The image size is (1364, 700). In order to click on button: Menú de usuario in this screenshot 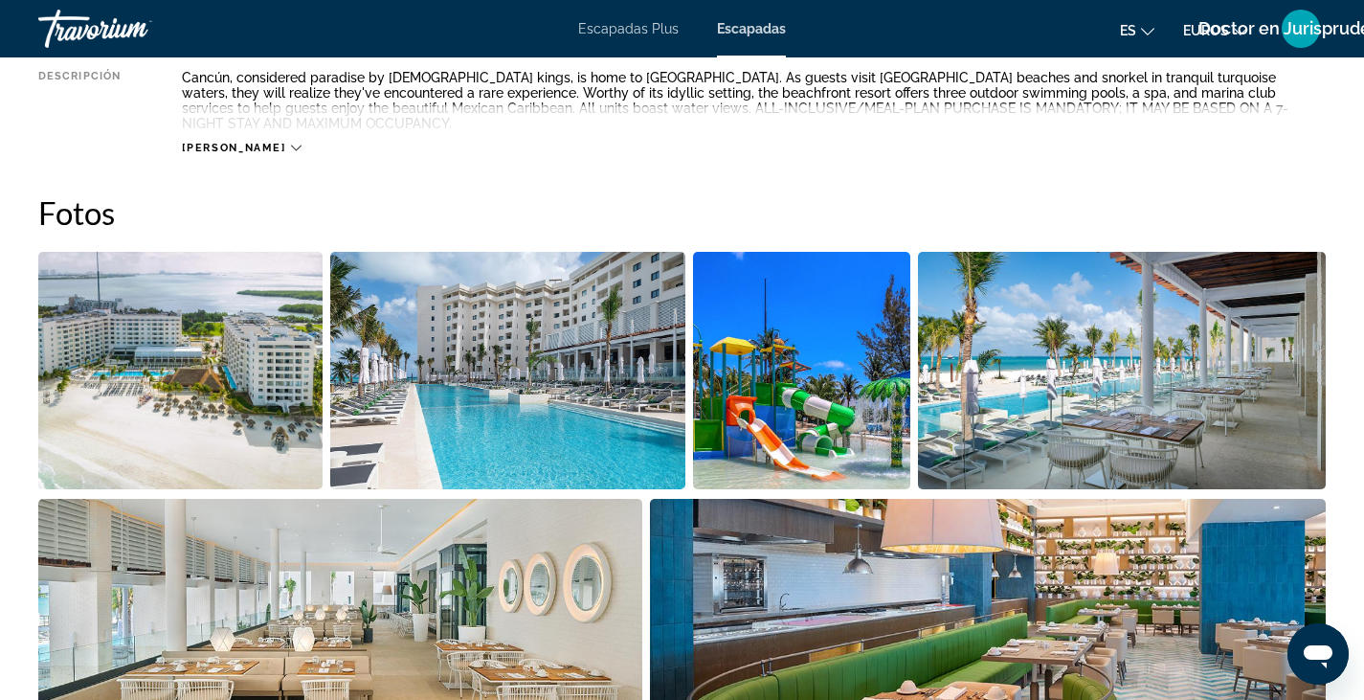, I will do `click(1301, 29)`.